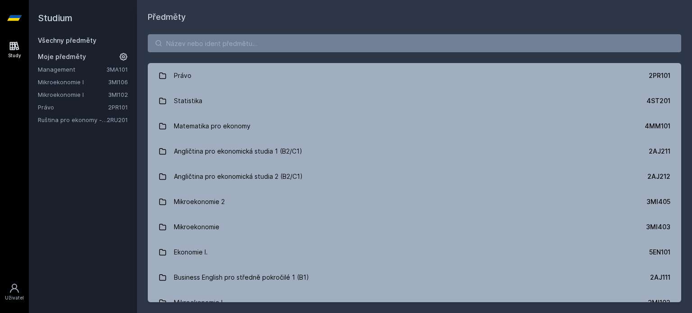 Image resolution: width=692 pixels, height=313 pixels. I want to click on div: Uživatel, so click(14, 298).